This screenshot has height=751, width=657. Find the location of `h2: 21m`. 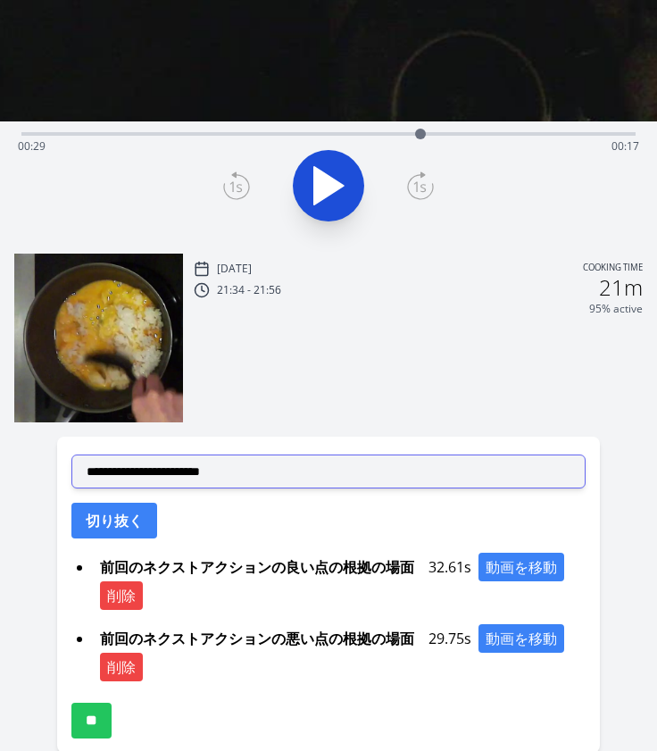

h2: 21m is located at coordinates (621, 288).